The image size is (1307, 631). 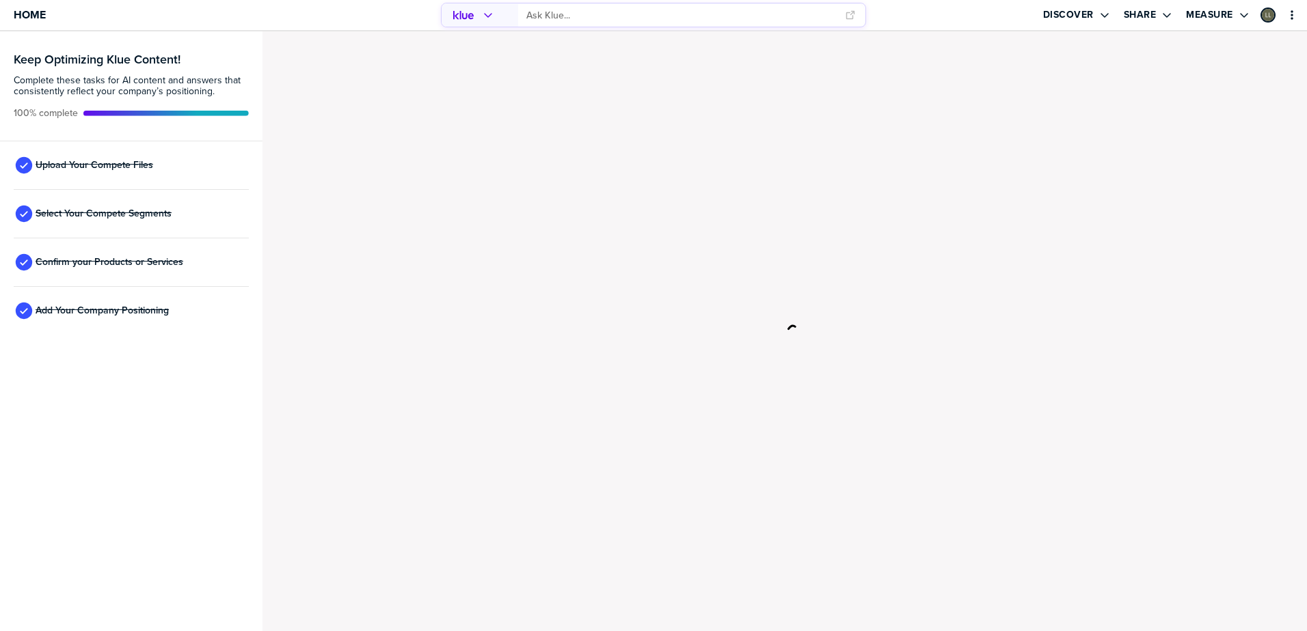 What do you see at coordinates (1268, 15) in the screenshot?
I see `a: Edit Profile` at bounding box center [1268, 15].